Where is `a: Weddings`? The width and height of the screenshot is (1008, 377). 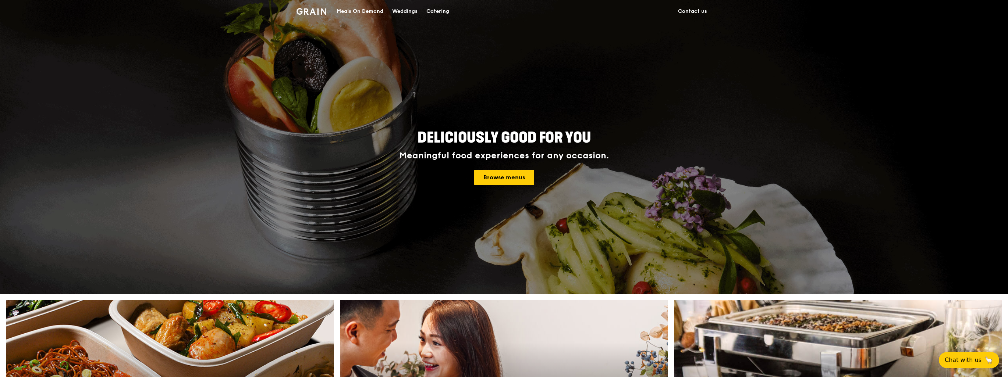 a: Weddings is located at coordinates (405, 11).